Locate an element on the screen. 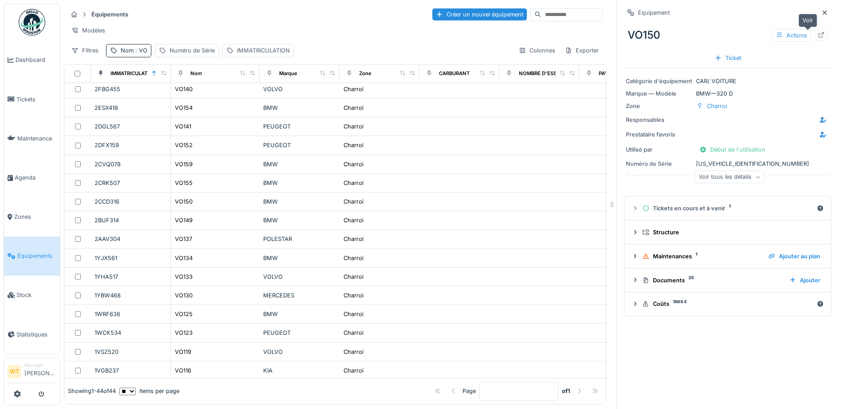  div: Créer un nouvel équipement is located at coordinates (480, 14).